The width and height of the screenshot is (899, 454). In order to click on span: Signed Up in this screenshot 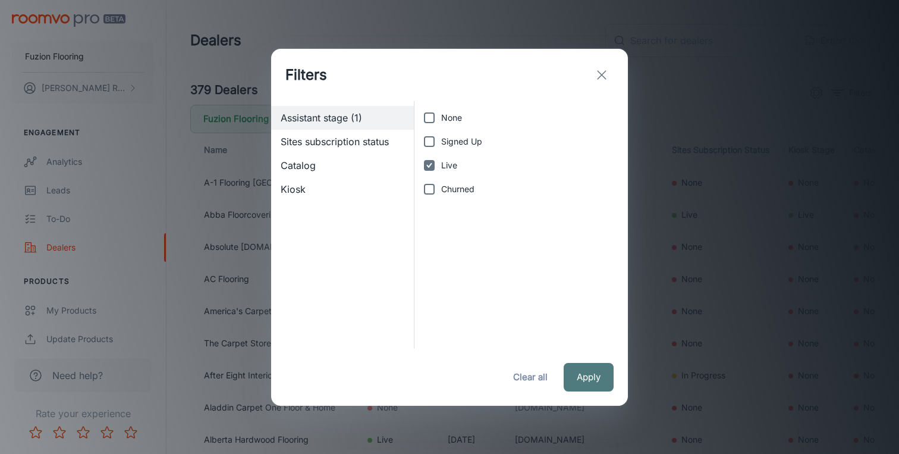, I will do `click(461, 141)`.